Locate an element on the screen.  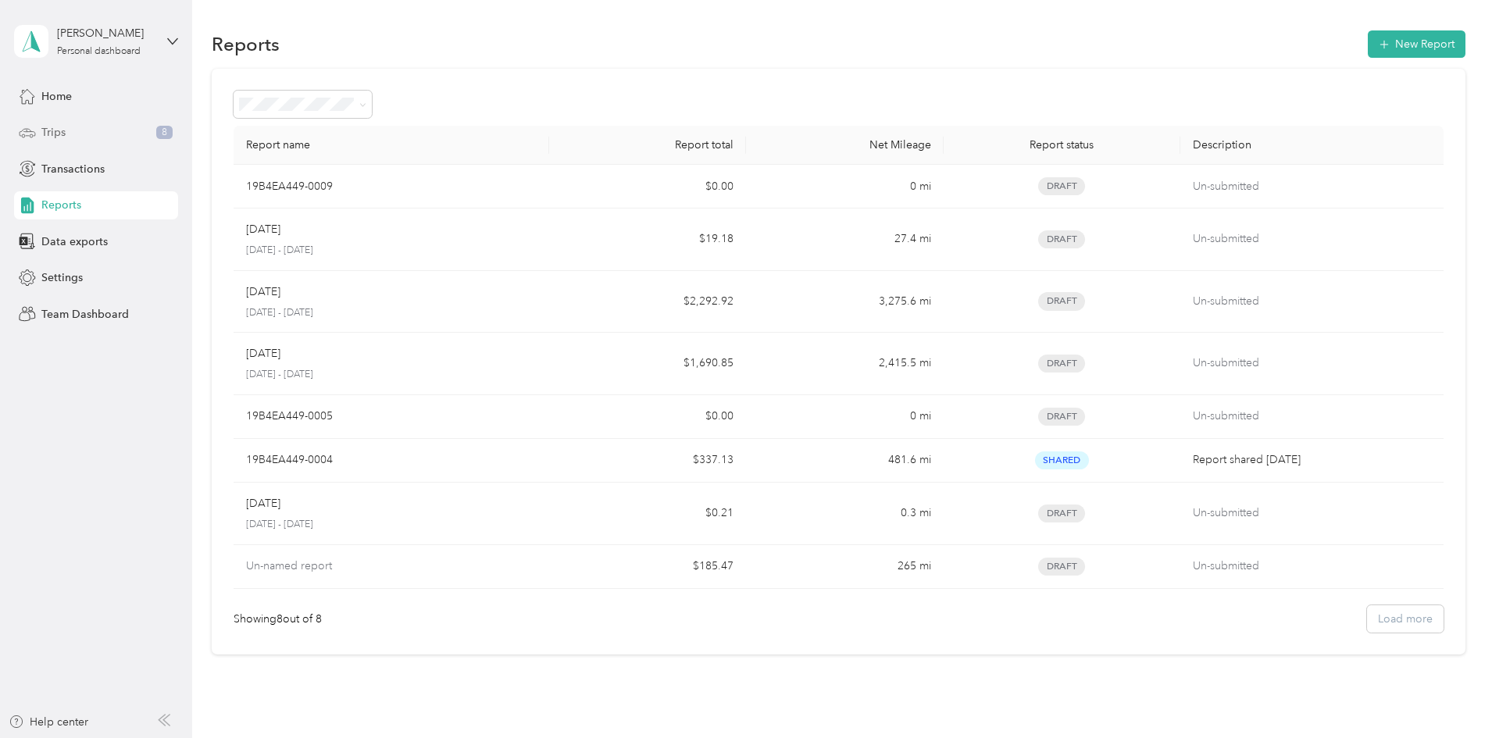
span: Settings is located at coordinates (62, 277).